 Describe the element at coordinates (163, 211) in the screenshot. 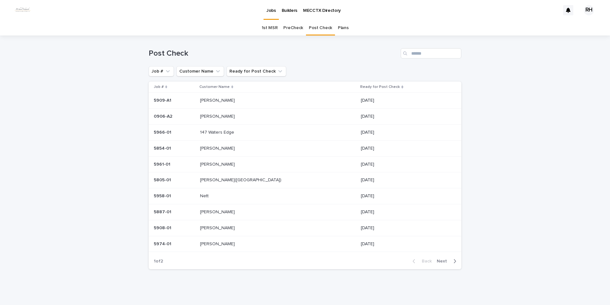

I see `p: 5887-01` at that location.